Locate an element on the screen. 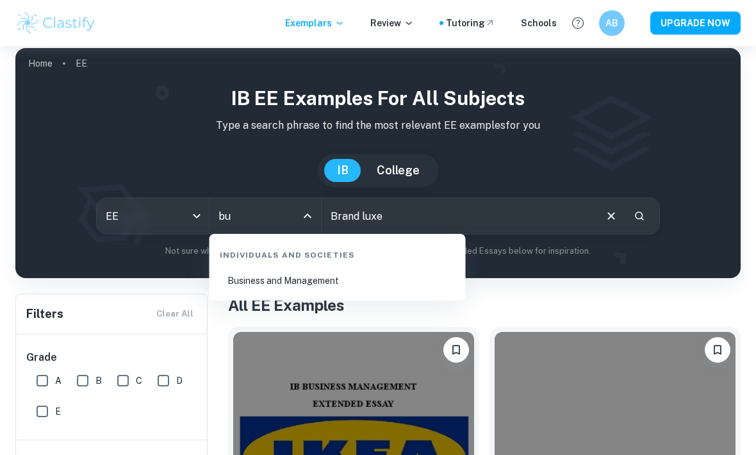 The height and width of the screenshot is (455, 756). p: Review is located at coordinates (392, 23).